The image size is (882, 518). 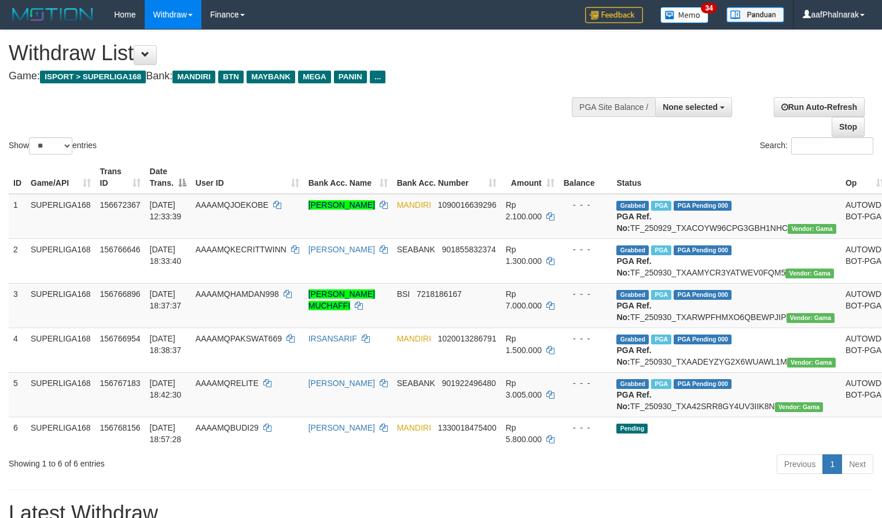 I want to click on th: Trans ID: activate to sort column ascending, so click(x=120, y=177).